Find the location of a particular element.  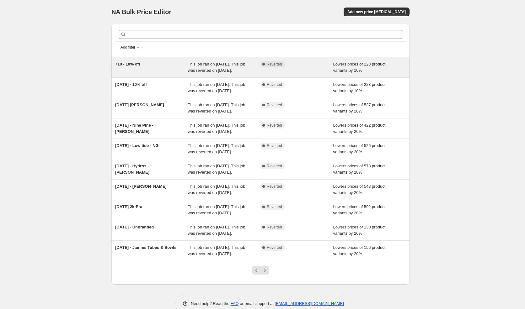

span: Lowers prices of 543 product variants by 20% is located at coordinates (359, 189).